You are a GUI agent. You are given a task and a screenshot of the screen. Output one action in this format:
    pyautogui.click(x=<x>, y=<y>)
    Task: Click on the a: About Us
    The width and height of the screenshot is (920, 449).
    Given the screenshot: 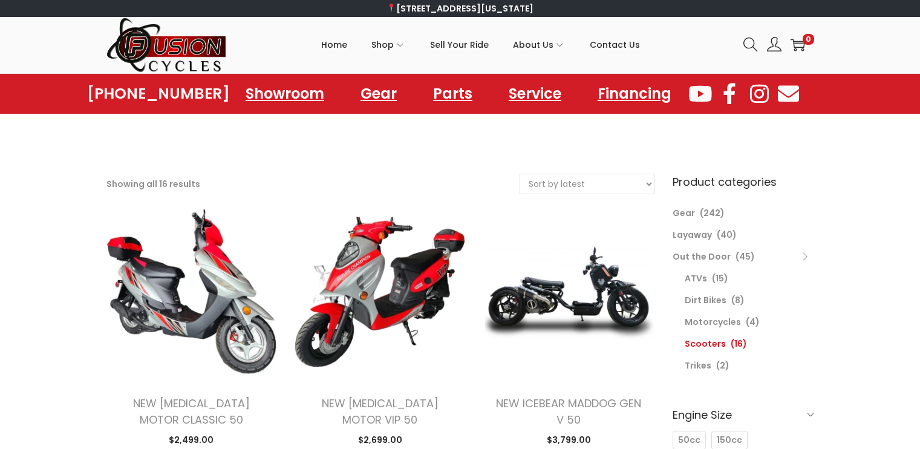 What is the action you would take?
    pyautogui.click(x=539, y=45)
    